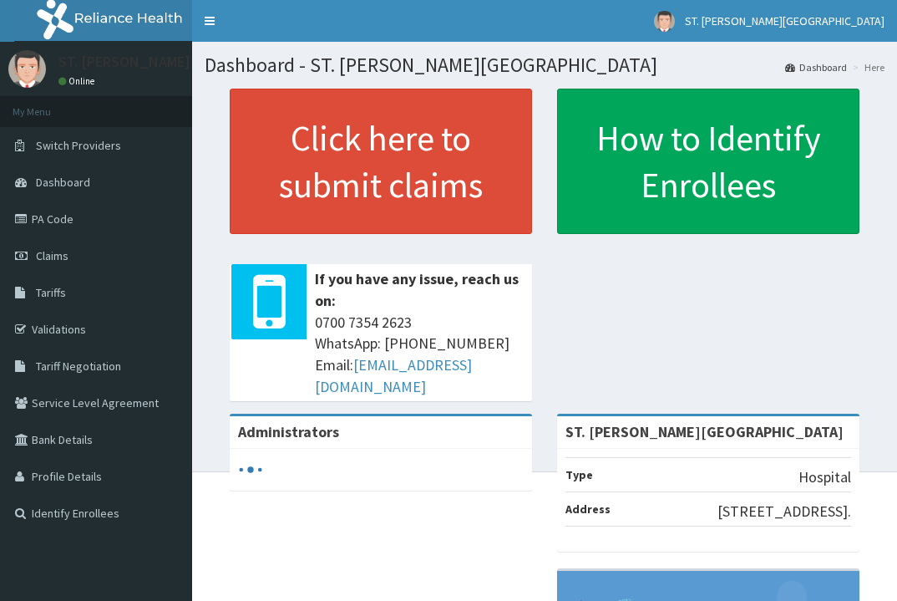  Describe the element at coordinates (79, 366) in the screenshot. I see `span: Tariff Negotiation` at that location.